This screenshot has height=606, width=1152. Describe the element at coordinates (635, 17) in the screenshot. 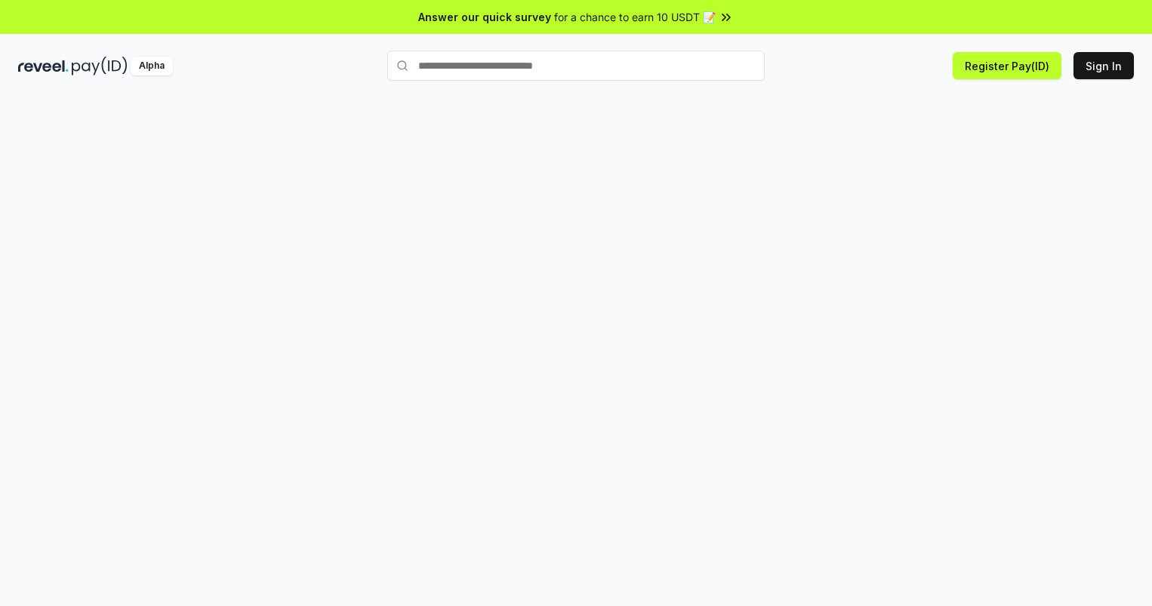

I see `span: for a chance to earn 10 USDT 📝` at that location.